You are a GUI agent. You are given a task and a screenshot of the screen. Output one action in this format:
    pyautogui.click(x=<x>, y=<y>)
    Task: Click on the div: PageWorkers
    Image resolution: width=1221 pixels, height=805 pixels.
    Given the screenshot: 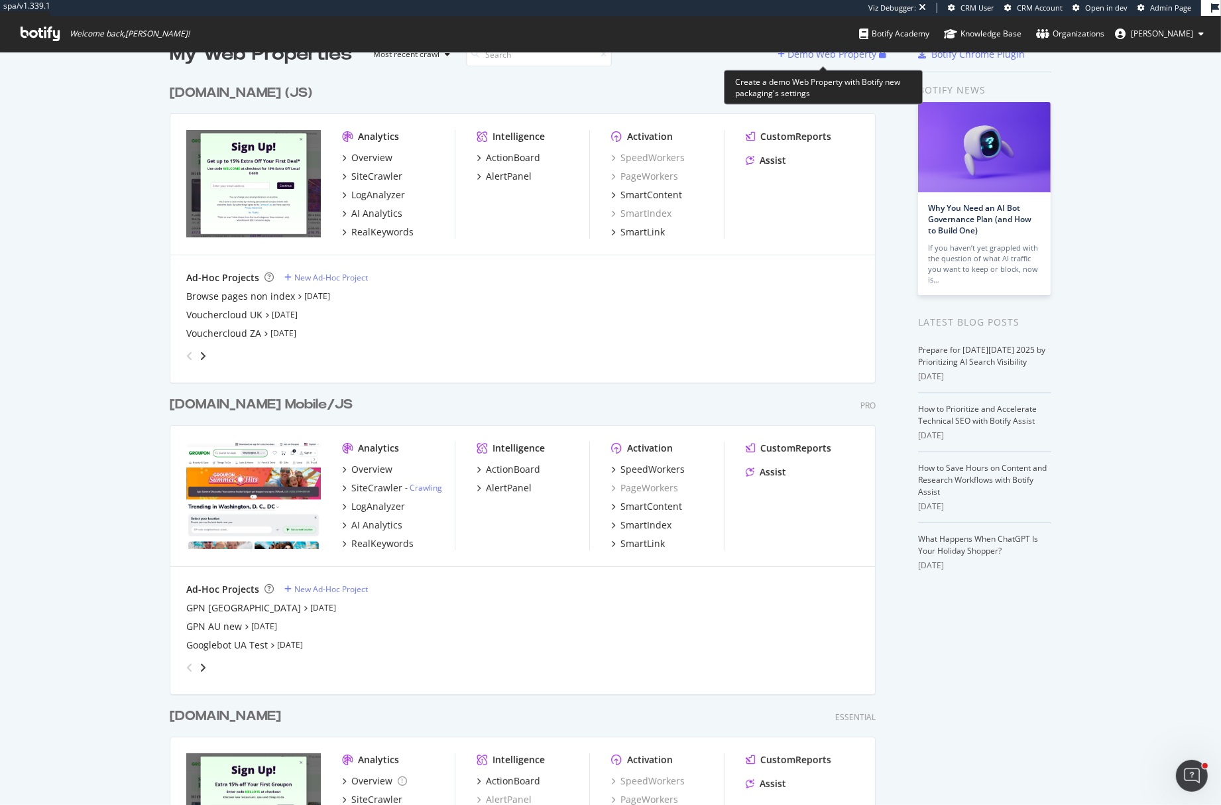 What is the action you would take?
    pyautogui.click(x=644, y=488)
    